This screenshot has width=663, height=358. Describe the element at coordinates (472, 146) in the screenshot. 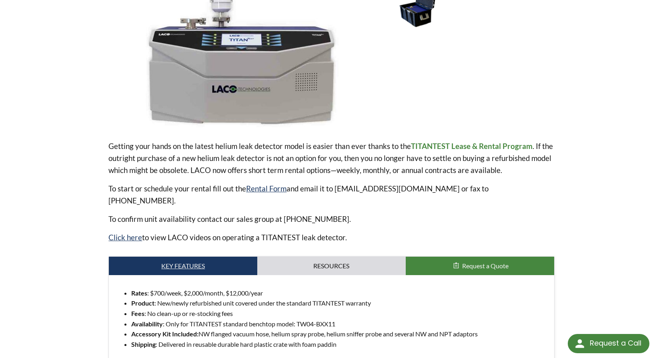

I see `strong: TITANTEST Lease & Rental Program` at that location.